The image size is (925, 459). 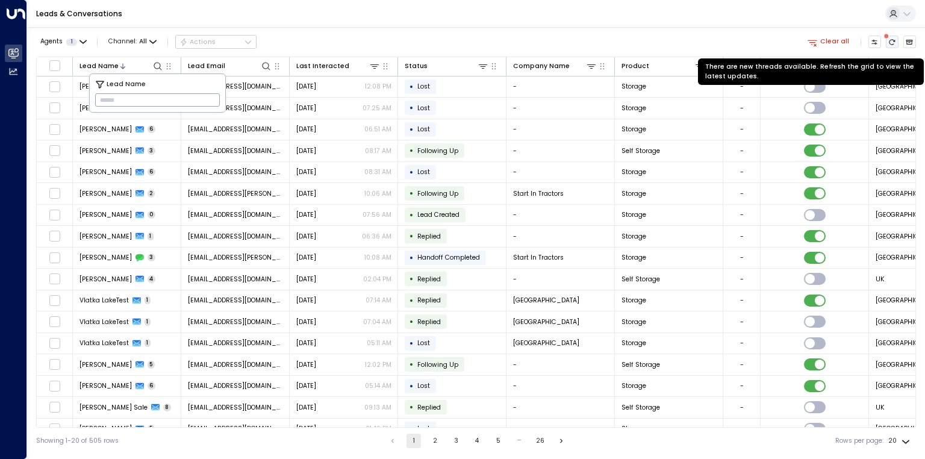 I want to click on button: Go to page 2, so click(x=435, y=441).